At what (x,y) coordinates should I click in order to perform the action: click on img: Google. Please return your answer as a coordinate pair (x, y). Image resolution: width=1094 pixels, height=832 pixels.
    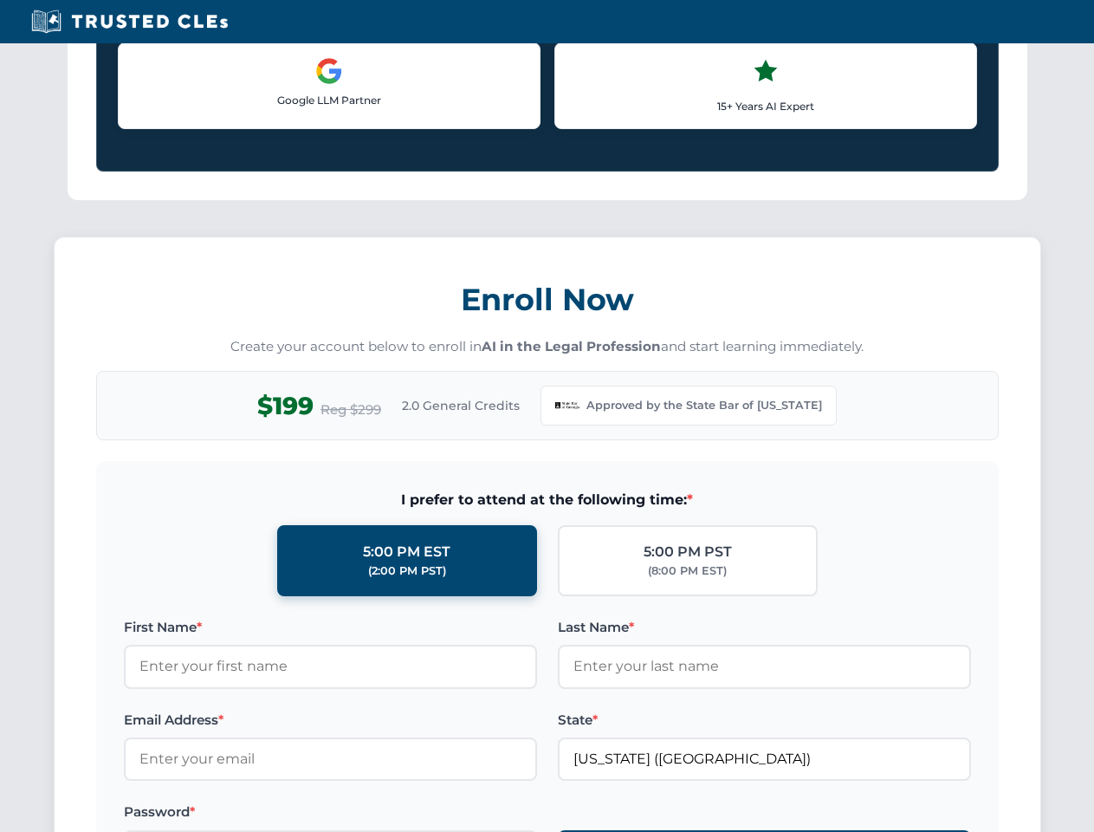
    Looking at the image, I should click on (329, 71).